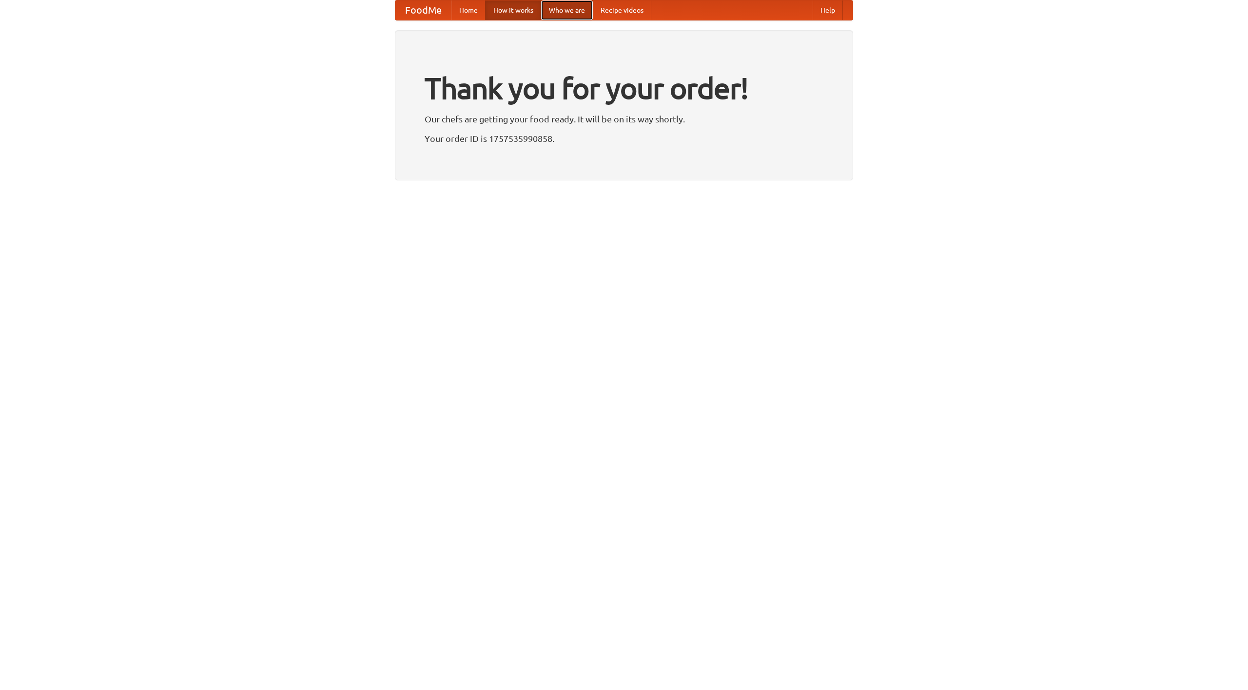 The image size is (1248, 690). Describe the element at coordinates (468, 10) in the screenshot. I see `a: Home` at that location.